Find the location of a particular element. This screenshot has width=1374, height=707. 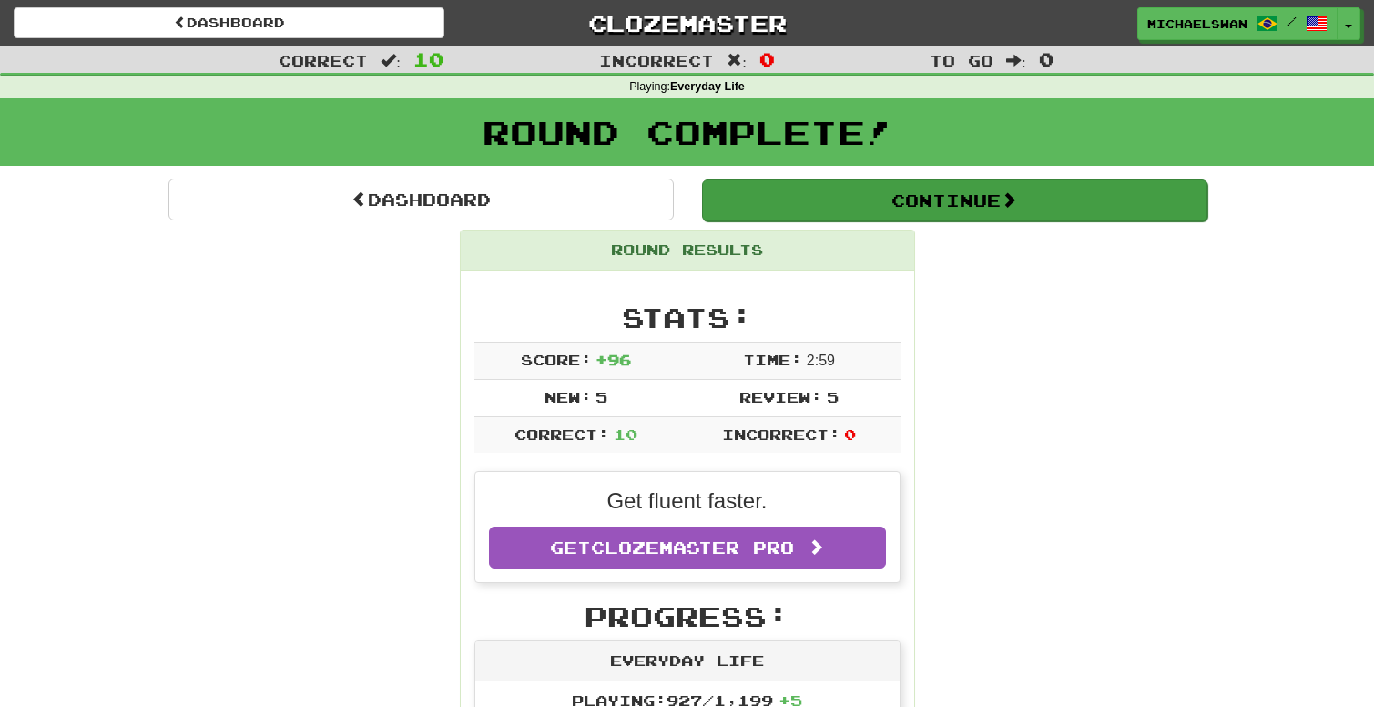

h2: Progress: is located at coordinates (688, 616).